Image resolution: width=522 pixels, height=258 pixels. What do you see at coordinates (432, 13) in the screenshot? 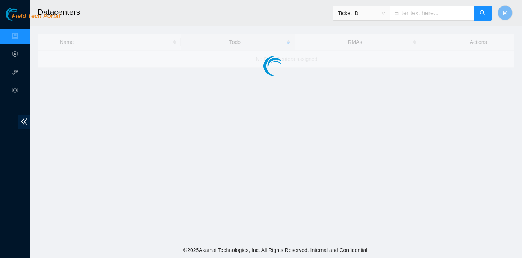
I see `input: Enter text here...` at bounding box center [432, 13].